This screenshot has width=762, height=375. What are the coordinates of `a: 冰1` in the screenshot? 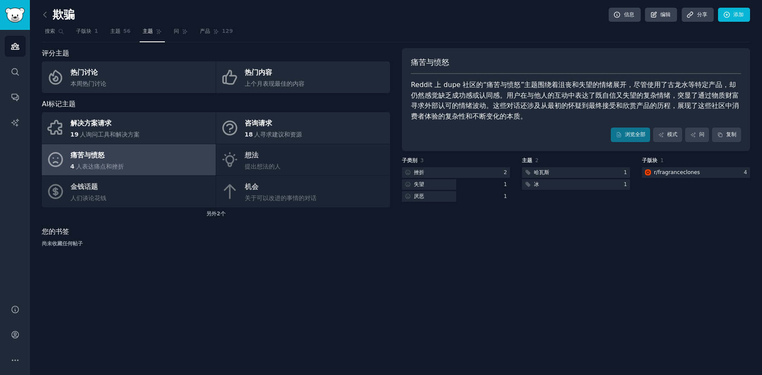 It's located at (575, 184).